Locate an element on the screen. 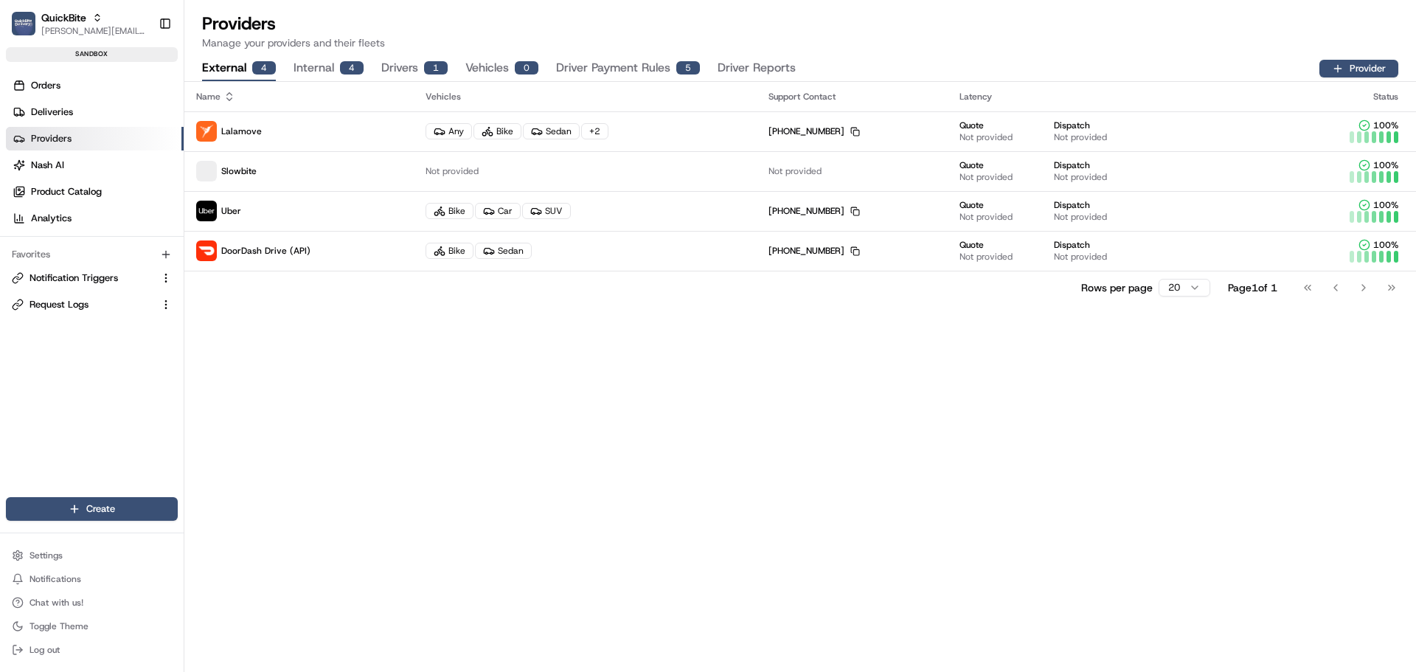 The image size is (1416, 672). a: Deliveries is located at coordinates (94, 112).